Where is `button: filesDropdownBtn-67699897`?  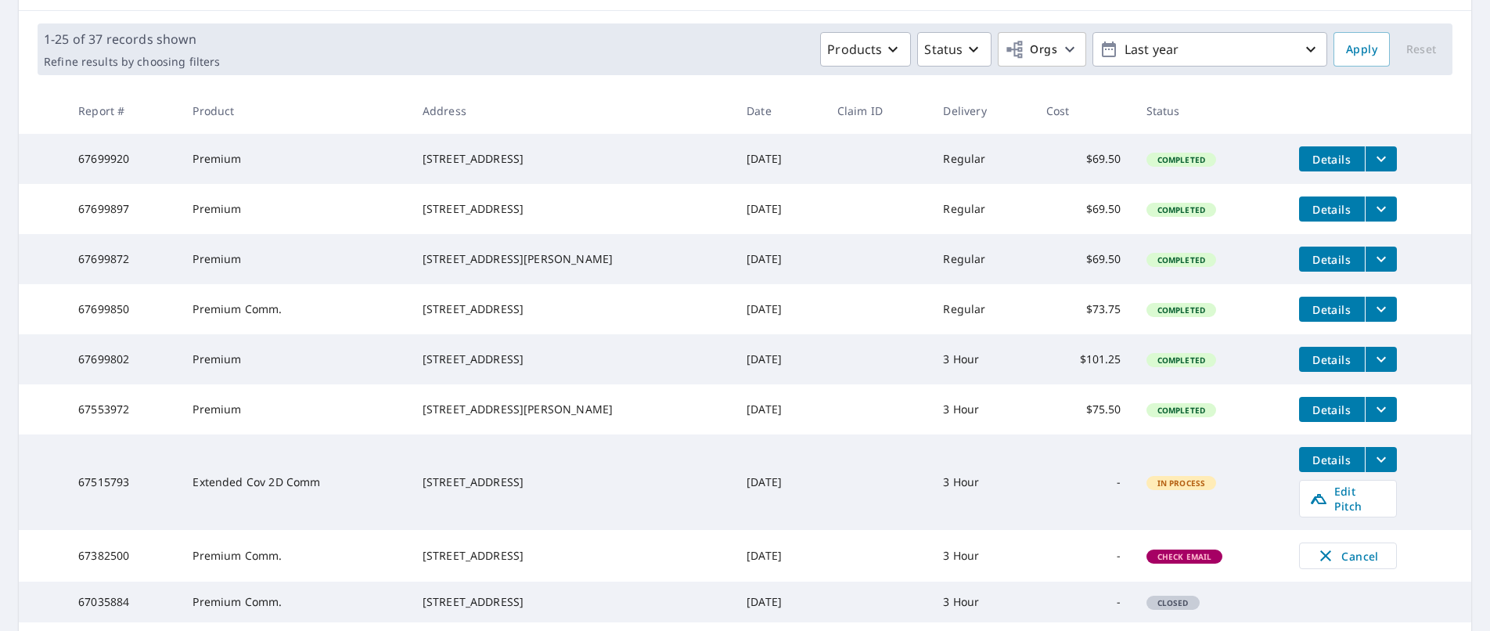
button: filesDropdownBtn-67699897 is located at coordinates (1381, 209).